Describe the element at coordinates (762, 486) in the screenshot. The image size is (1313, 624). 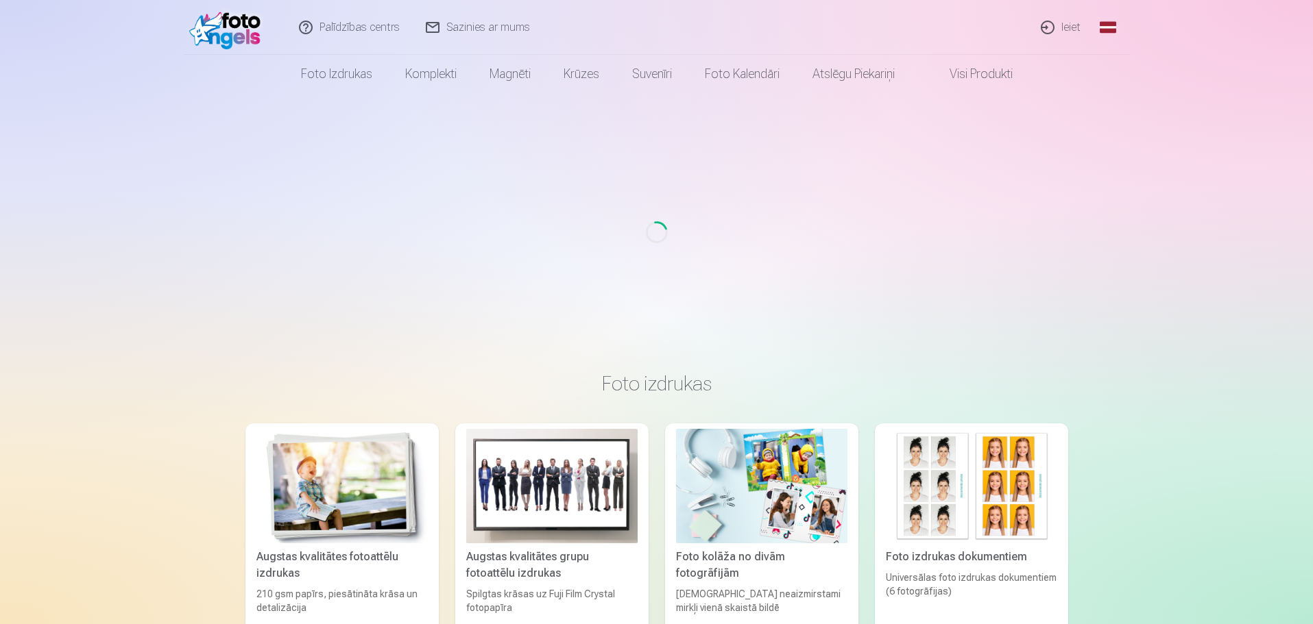
I see `img: Foto kolāža no divām fotogrāfijām` at that location.